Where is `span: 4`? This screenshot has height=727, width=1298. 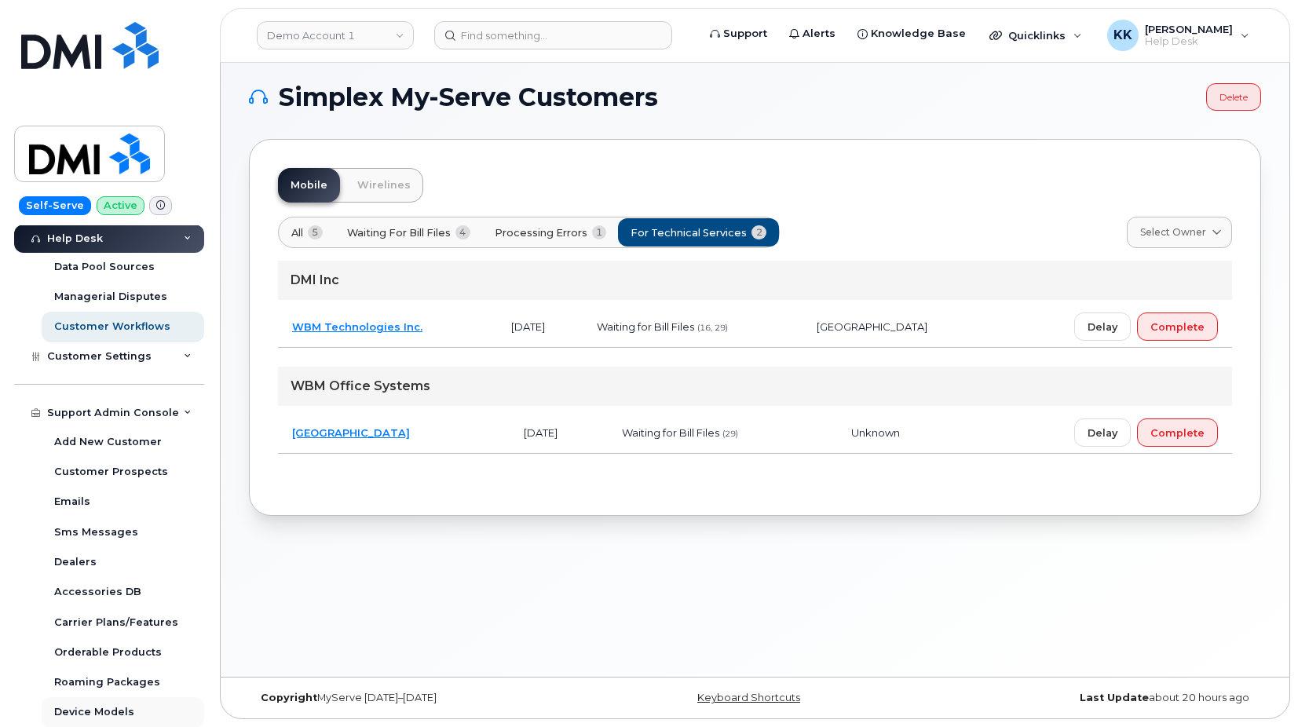
span: 4 is located at coordinates (462, 232).